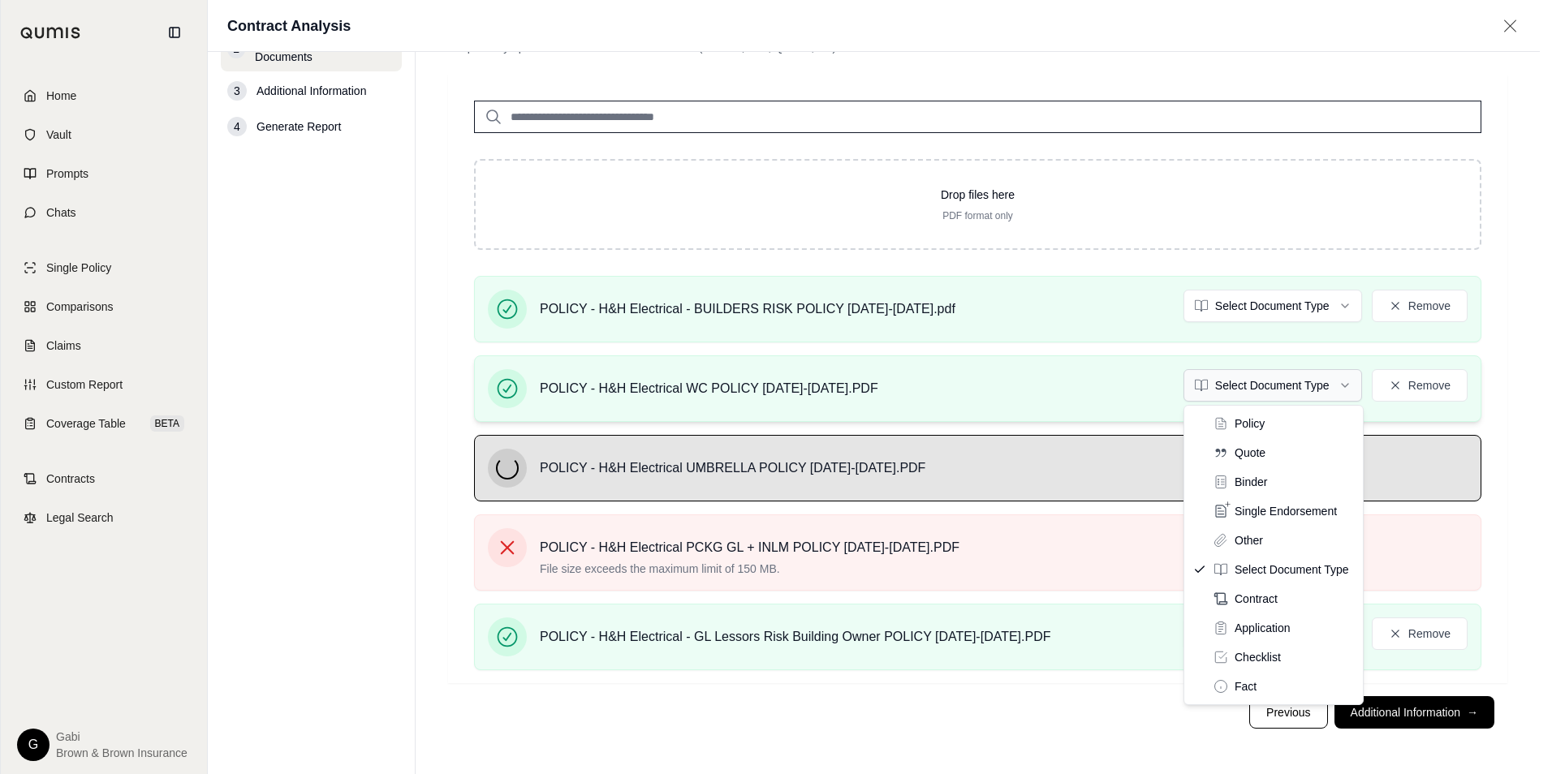  Describe the element at coordinates (1248, 541) in the screenshot. I see `span: Other` at that location.